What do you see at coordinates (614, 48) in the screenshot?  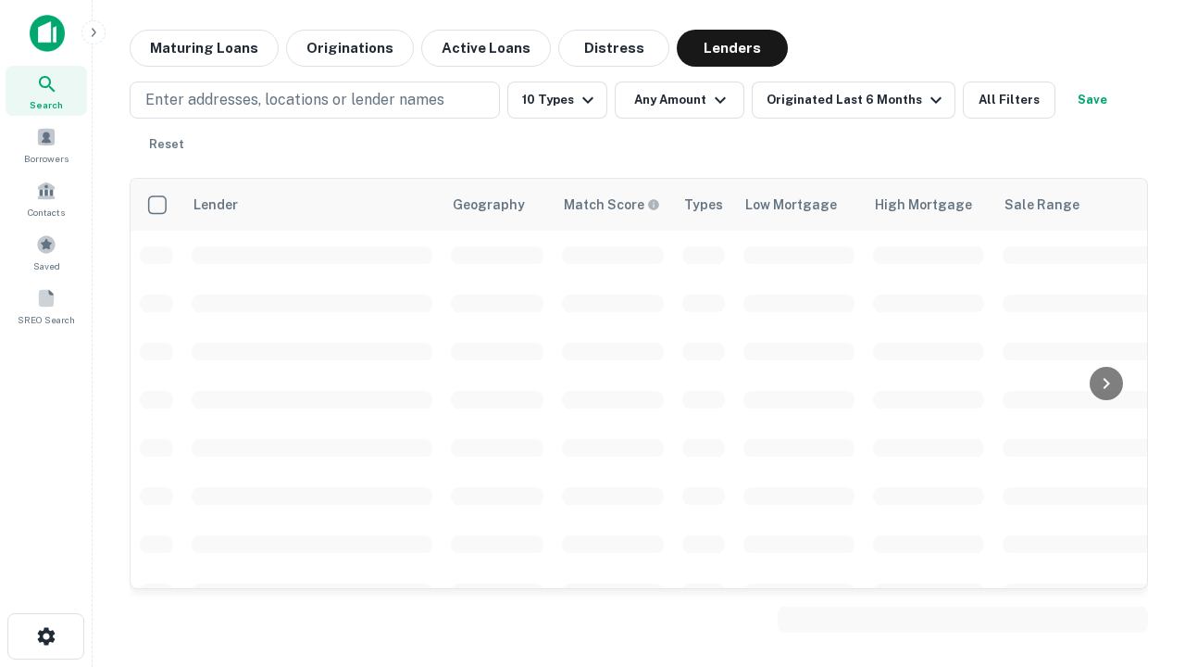 I see `button: Distress` at bounding box center [614, 48].